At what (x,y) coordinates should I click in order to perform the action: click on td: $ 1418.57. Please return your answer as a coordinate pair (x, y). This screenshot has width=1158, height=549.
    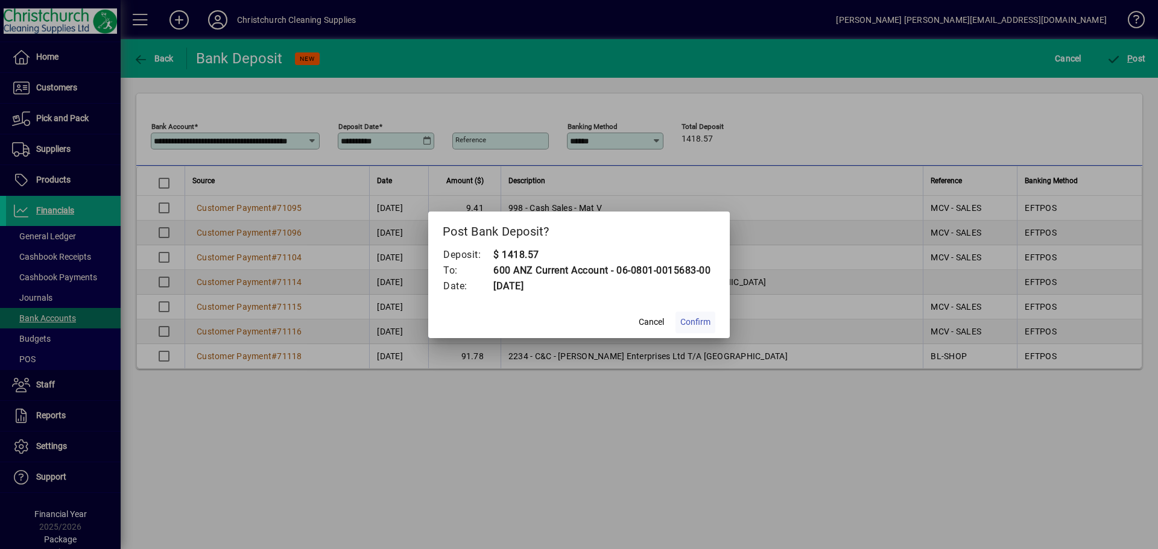
    Looking at the image, I should click on (601, 255).